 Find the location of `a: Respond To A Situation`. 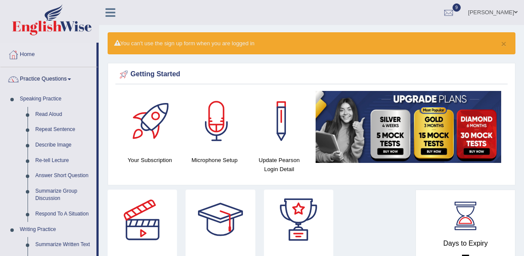

a: Respond To A Situation is located at coordinates (64, 214).